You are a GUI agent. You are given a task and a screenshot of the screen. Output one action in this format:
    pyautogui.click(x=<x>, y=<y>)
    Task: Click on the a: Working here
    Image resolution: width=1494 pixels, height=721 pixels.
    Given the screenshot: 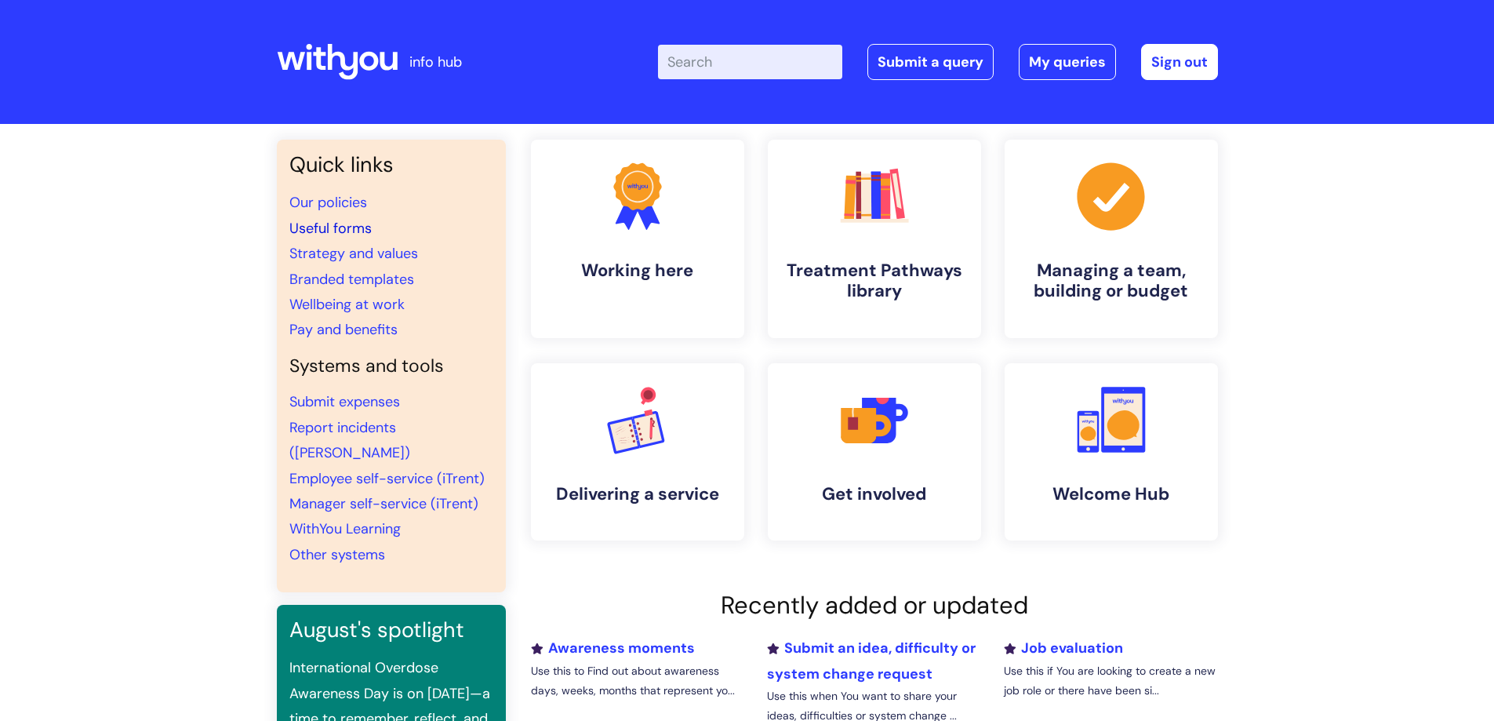 What is the action you would take?
    pyautogui.click(x=638, y=238)
    